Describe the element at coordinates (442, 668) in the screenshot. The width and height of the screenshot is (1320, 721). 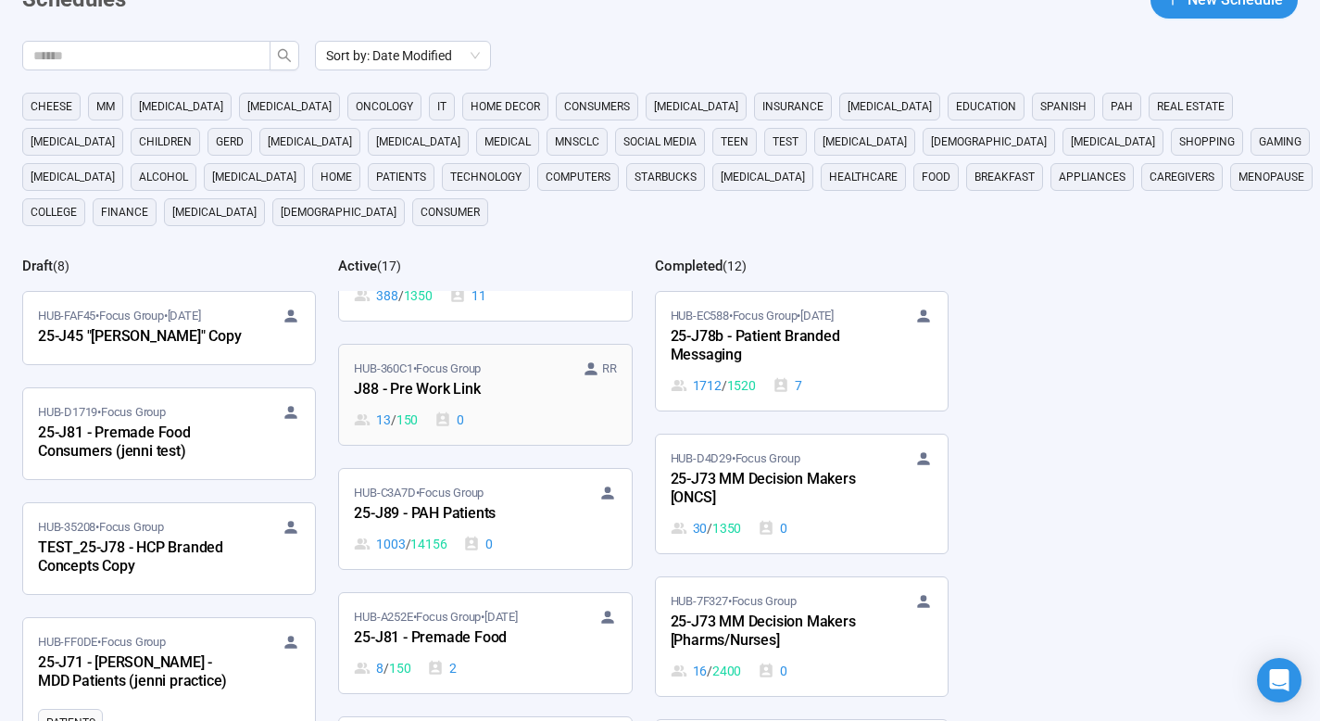
I see `div: 2` at that location.